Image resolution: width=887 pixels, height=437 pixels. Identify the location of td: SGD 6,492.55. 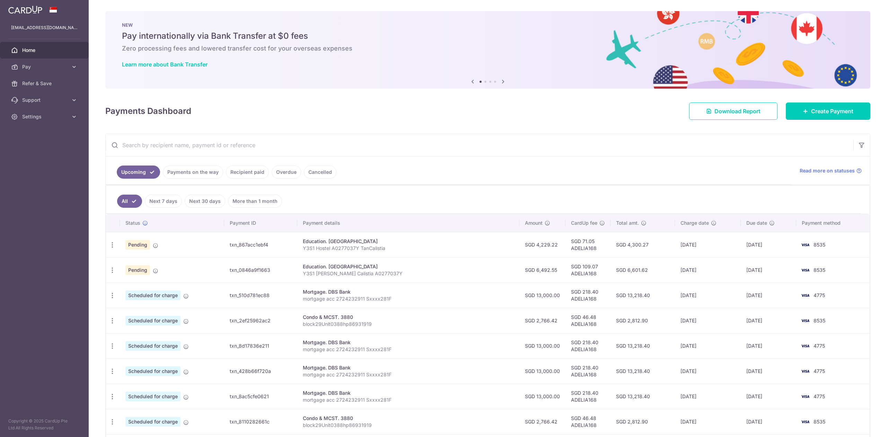
(542, 270).